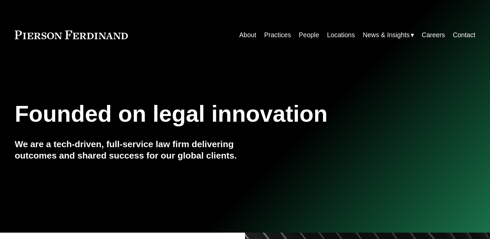 The height and width of the screenshot is (239, 490). What do you see at coordinates (248, 35) in the screenshot?
I see `a: About` at bounding box center [248, 35].